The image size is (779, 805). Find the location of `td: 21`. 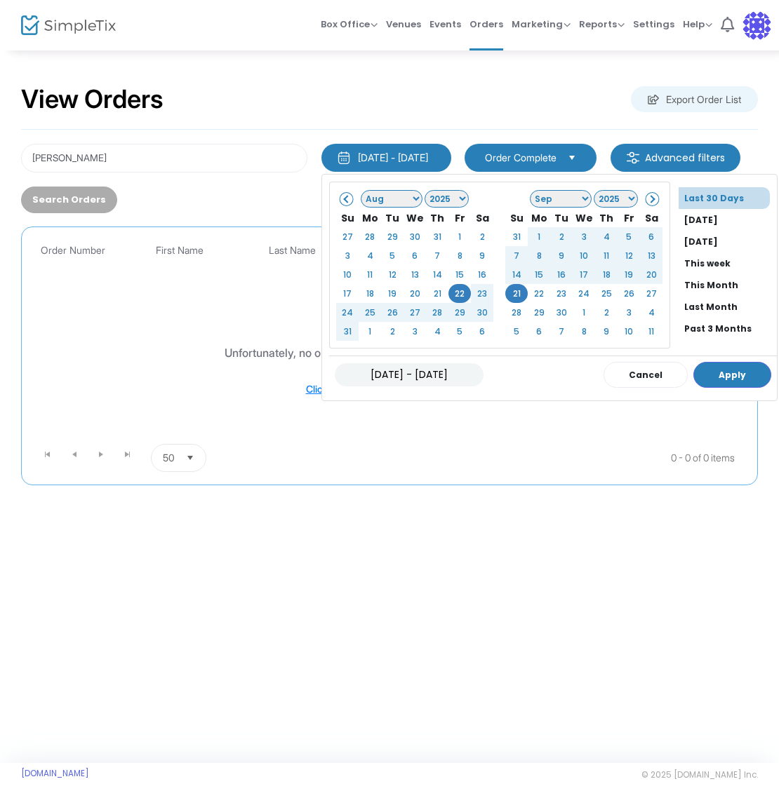

td: 21 is located at coordinates (516, 293).